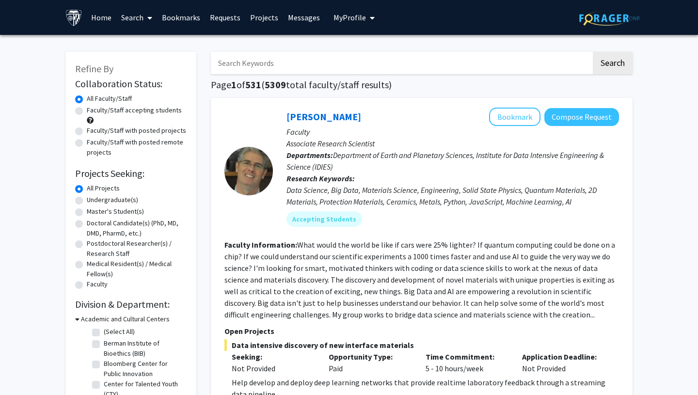 This screenshot has height=395, width=698. Describe the element at coordinates (101, 17) in the screenshot. I see `a: Home` at that location.